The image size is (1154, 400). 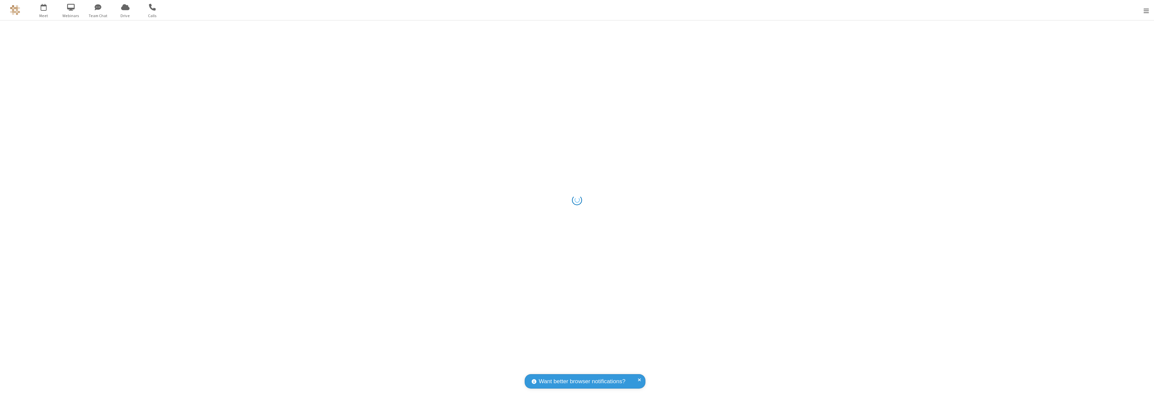 I want to click on img: QA Selenium DO NOT DELETE OR CHANGE, so click(x=15, y=10).